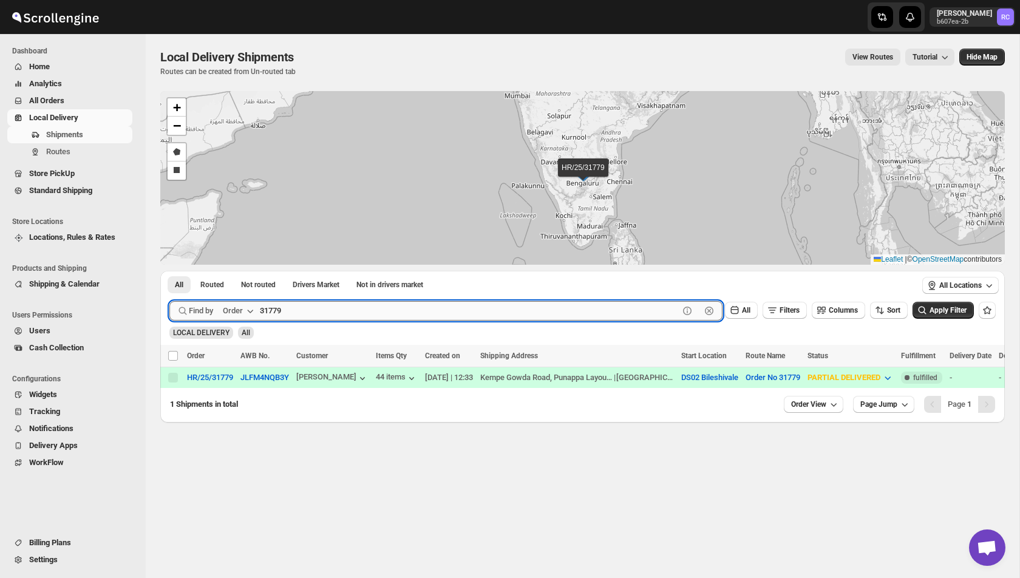  What do you see at coordinates (44, 411) in the screenshot?
I see `span: Tracking` at bounding box center [44, 411].